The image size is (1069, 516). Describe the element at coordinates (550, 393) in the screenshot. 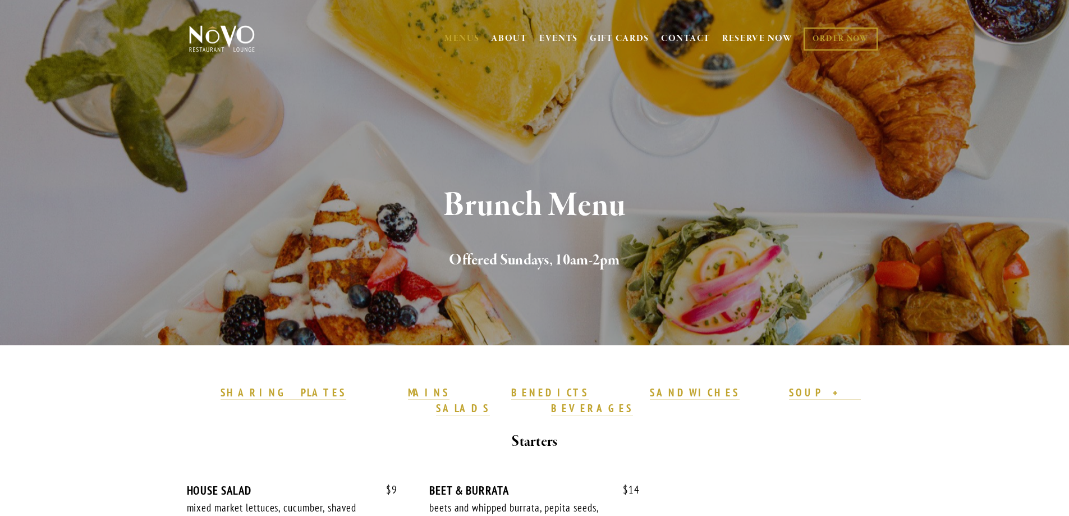

I see `a: BENEDICTS` at that location.